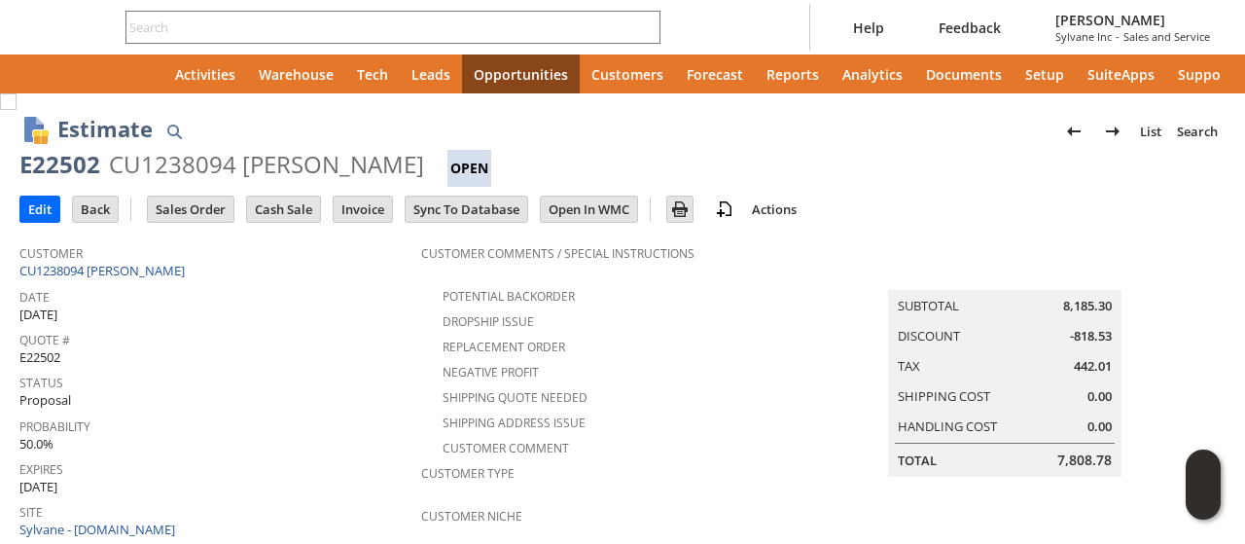 This screenshot has height=544, width=1245. Describe the element at coordinates (363, 209) in the screenshot. I see `input: Invoice` at that location.